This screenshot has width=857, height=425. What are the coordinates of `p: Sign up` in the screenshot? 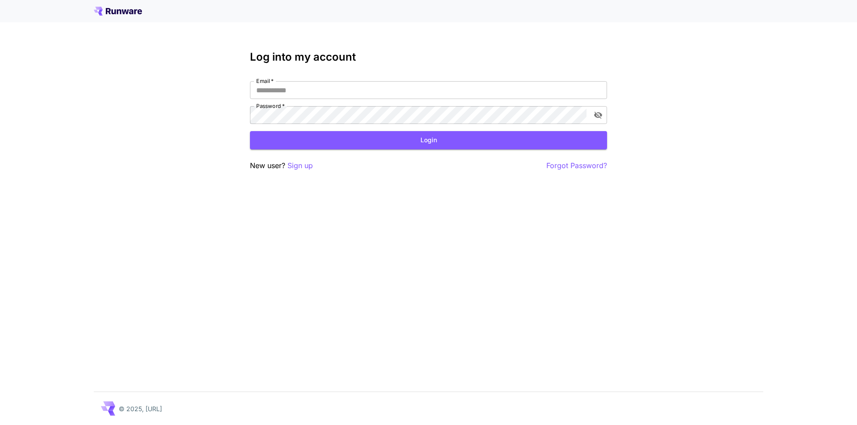 It's located at (300, 166).